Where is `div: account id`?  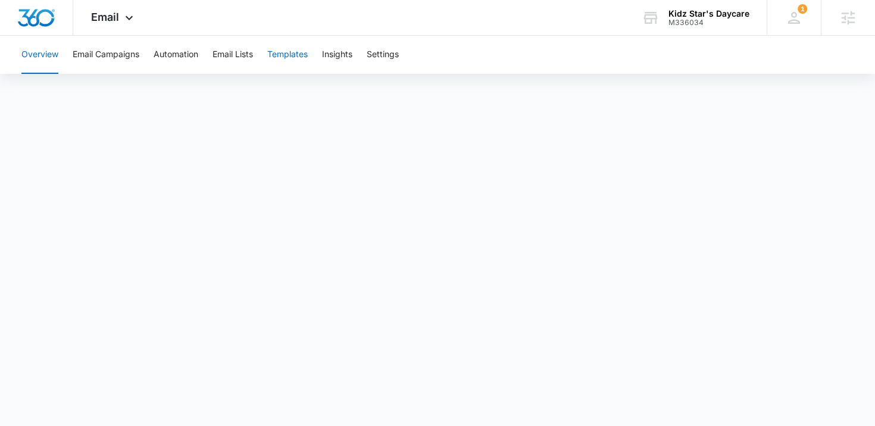 div: account id is located at coordinates (709, 23).